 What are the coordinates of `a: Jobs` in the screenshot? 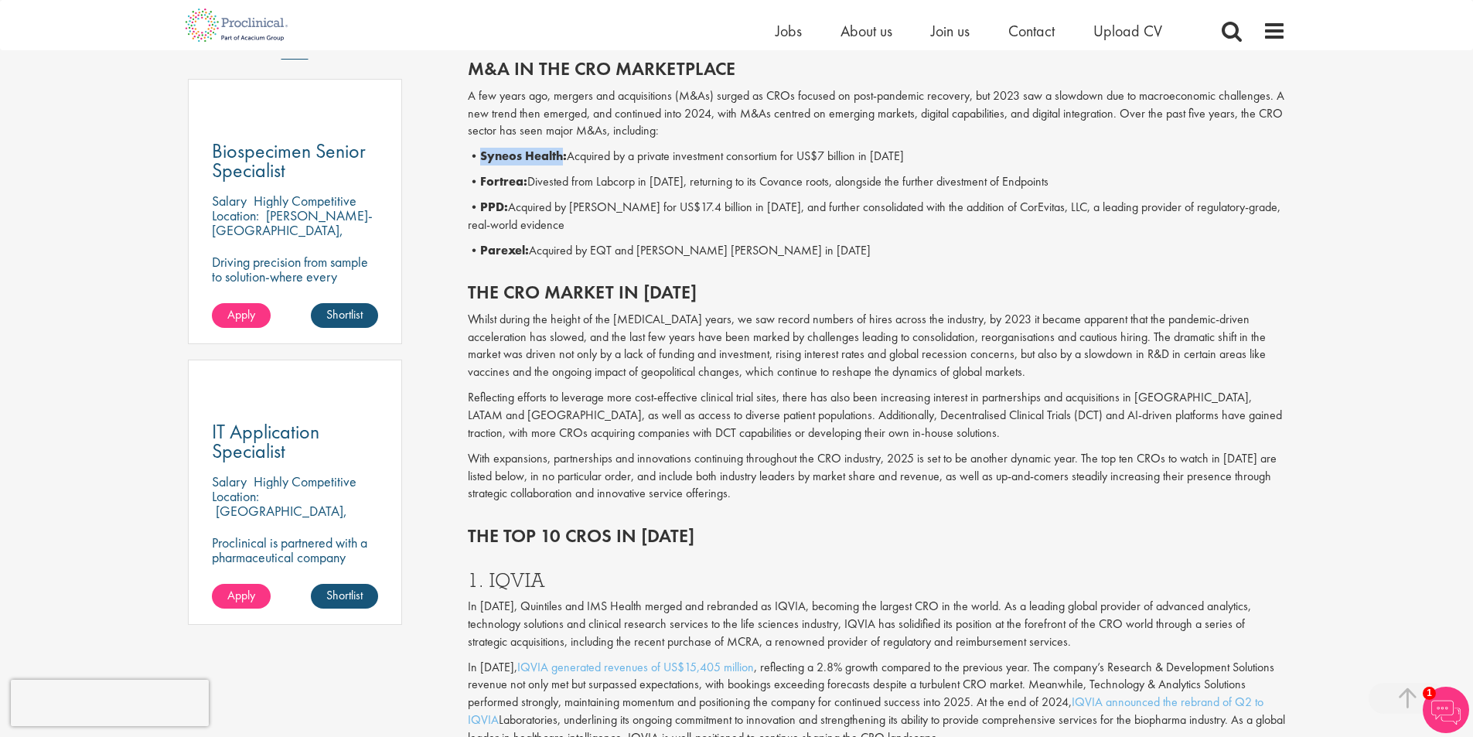 It's located at (789, 31).